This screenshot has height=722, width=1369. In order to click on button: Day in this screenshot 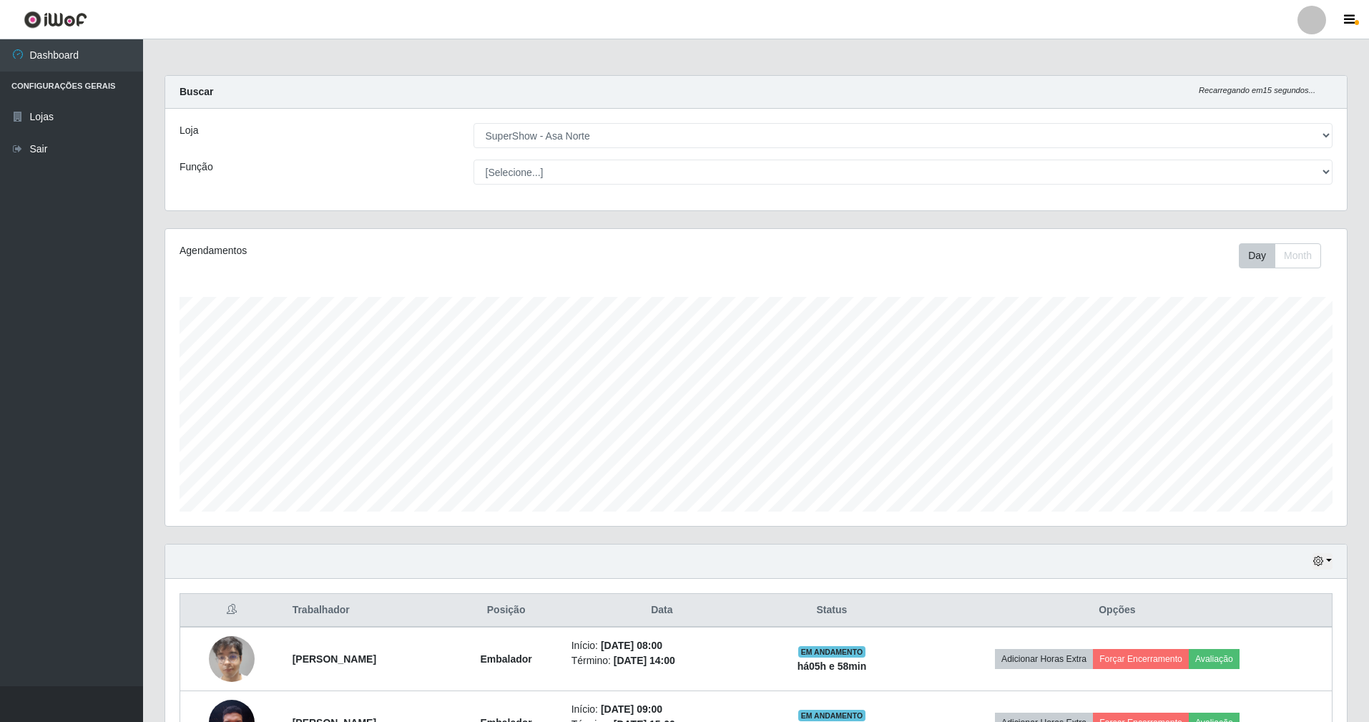, I will do `click(1257, 255)`.